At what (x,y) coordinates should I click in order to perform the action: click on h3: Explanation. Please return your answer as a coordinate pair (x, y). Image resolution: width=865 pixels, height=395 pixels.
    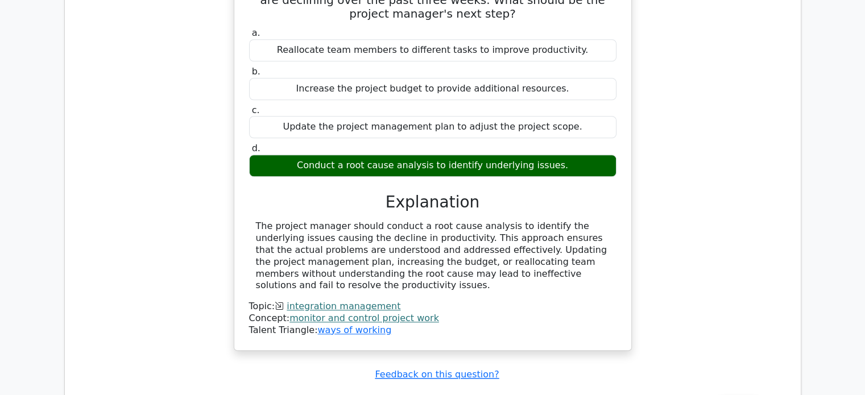
    Looking at the image, I should click on (433, 203).